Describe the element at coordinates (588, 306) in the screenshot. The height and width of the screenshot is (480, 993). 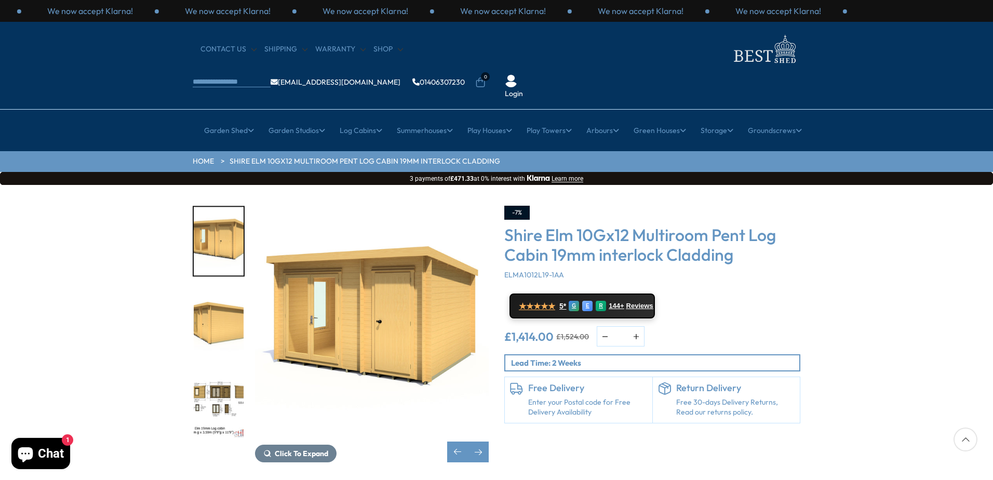
I see `div: E` at that location.